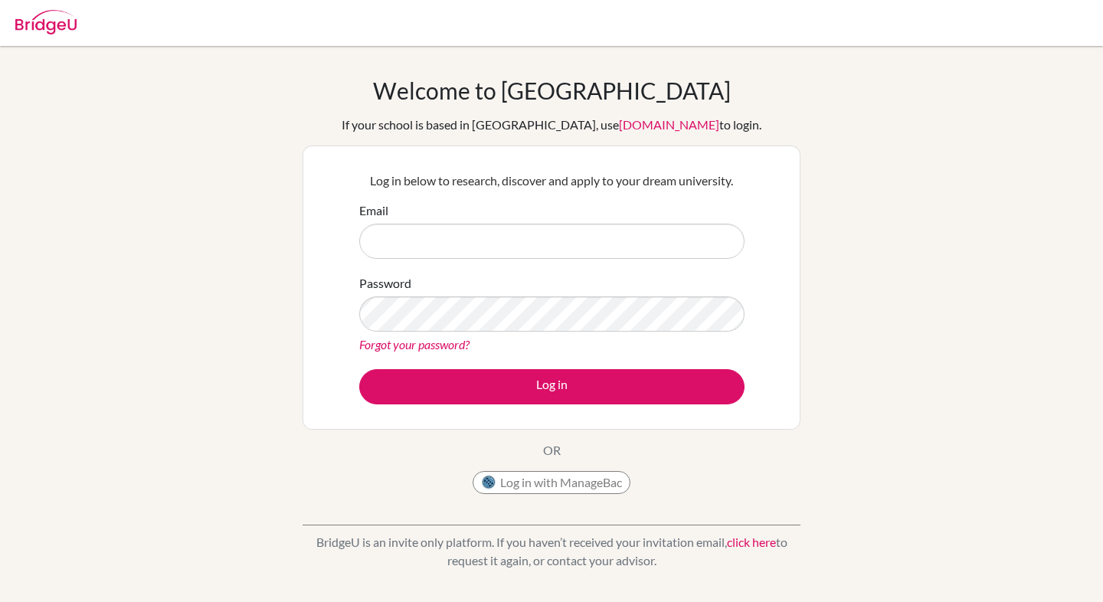  I want to click on label: Password, so click(385, 283).